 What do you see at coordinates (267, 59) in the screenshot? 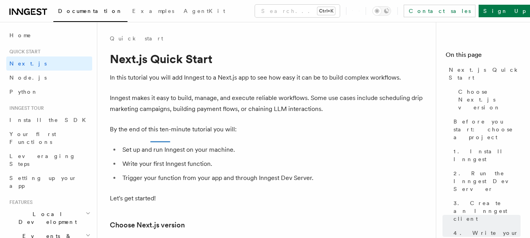
I see `h1: Next.js Quick Start` at bounding box center [267, 59].